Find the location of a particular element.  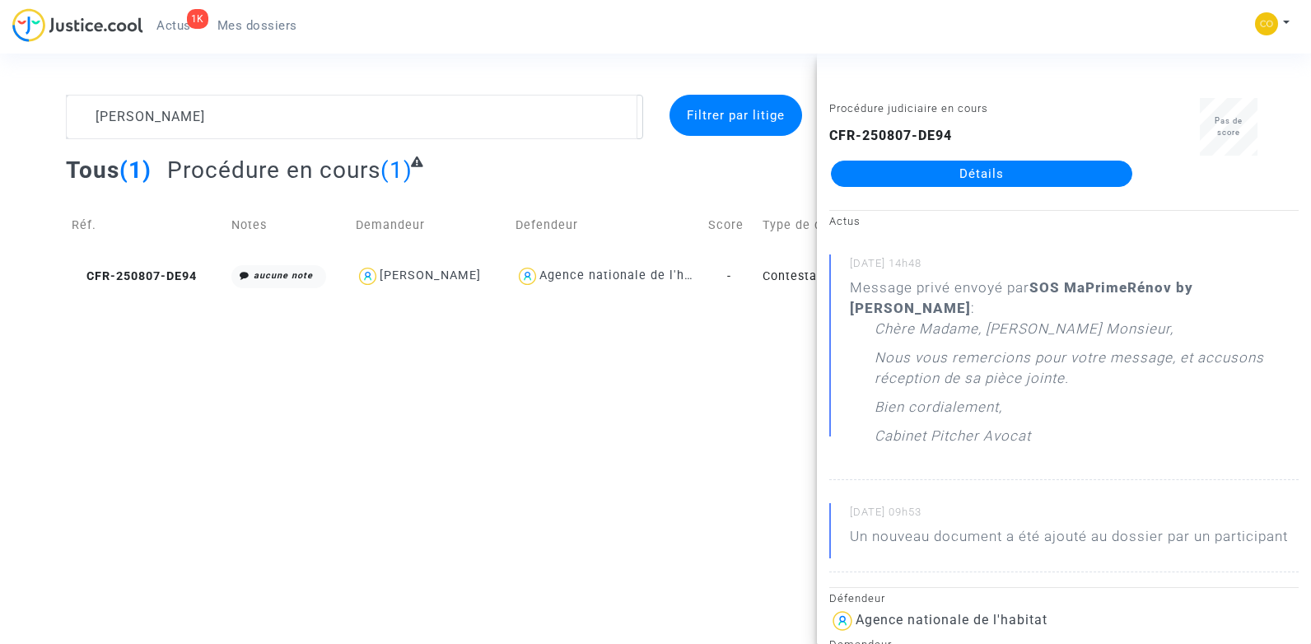

div: Message privé envoyé par : is located at coordinates (1074, 366).